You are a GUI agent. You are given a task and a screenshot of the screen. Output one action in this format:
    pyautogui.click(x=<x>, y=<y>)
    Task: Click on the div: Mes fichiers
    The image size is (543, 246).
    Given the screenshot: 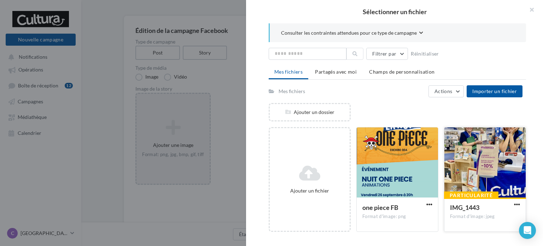 What is the action you would take?
    pyautogui.click(x=292, y=91)
    